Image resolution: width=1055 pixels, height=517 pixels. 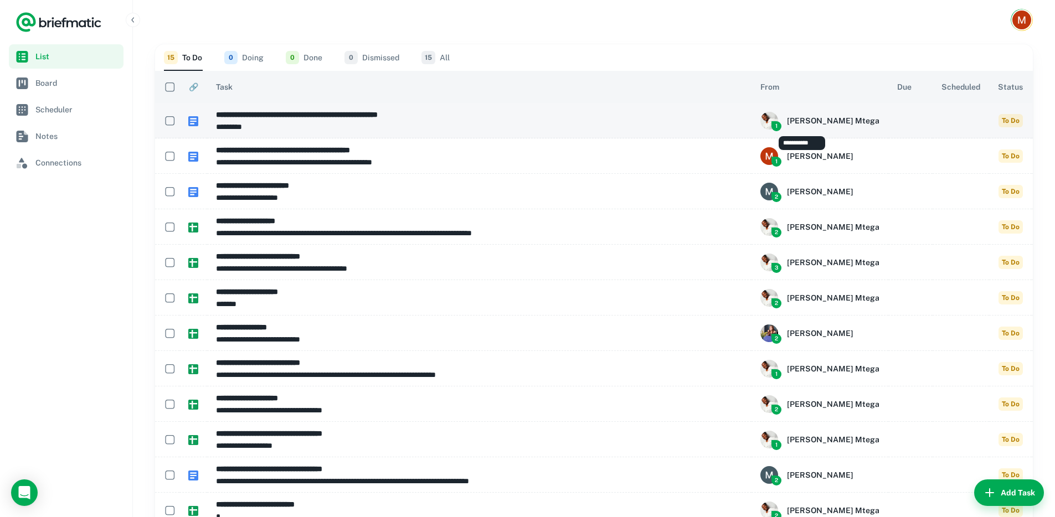 What do you see at coordinates (904, 87) in the screenshot?
I see `span: Due` at bounding box center [904, 87].